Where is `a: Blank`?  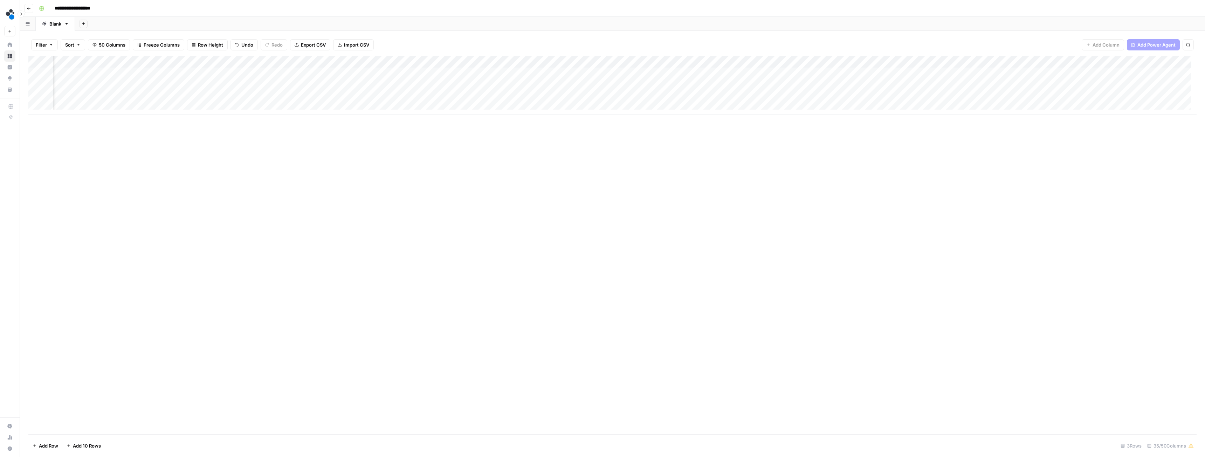 a: Blank is located at coordinates (55, 24).